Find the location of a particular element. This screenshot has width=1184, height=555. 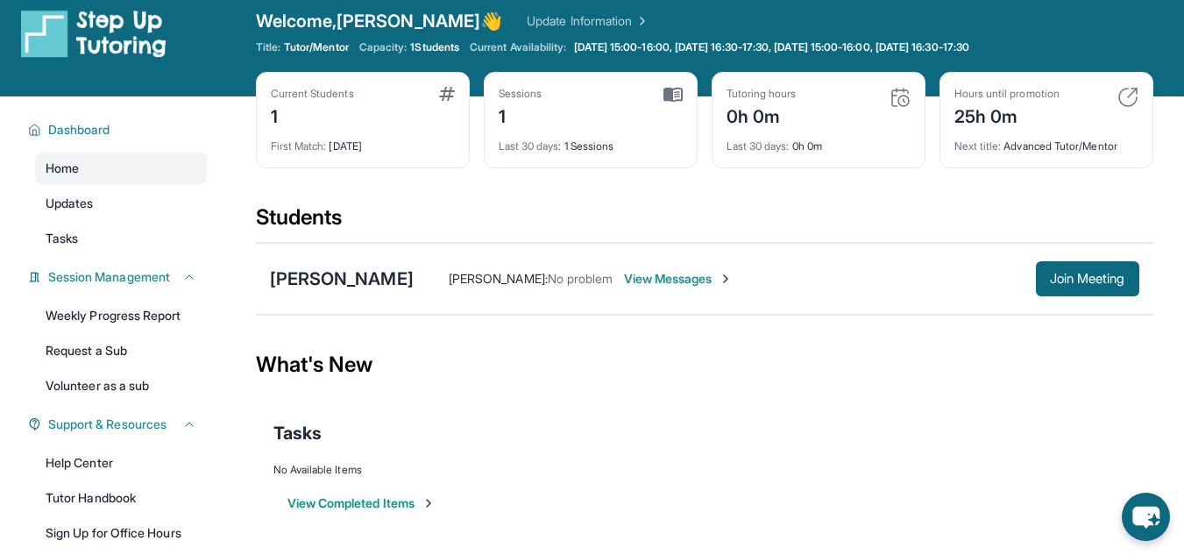

span: 1 Students is located at coordinates (435, 47).